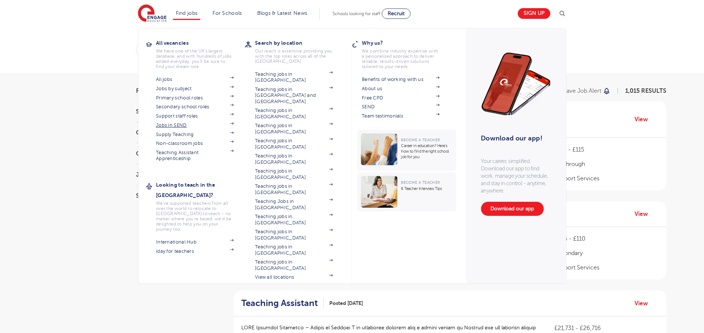 The width and height of the screenshot is (704, 333). I want to click on a: Blogs & Latest News, so click(282, 13).